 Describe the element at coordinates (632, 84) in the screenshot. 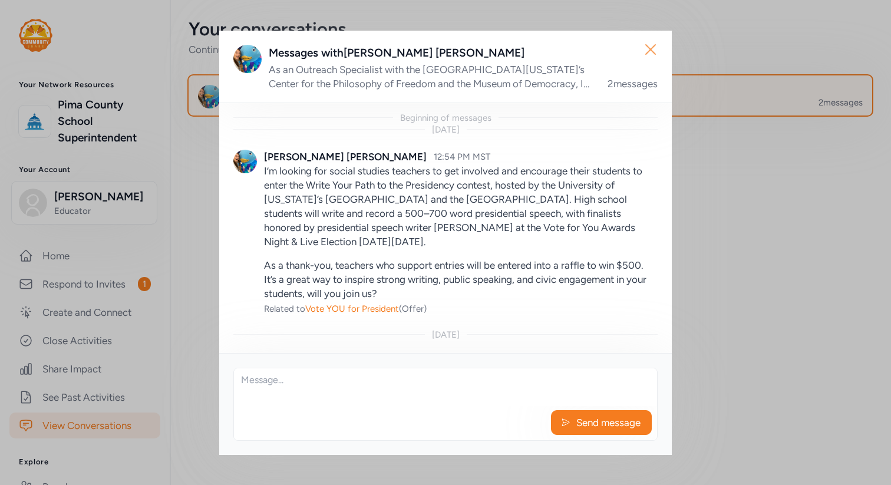

I see `div: 2 messages` at that location.